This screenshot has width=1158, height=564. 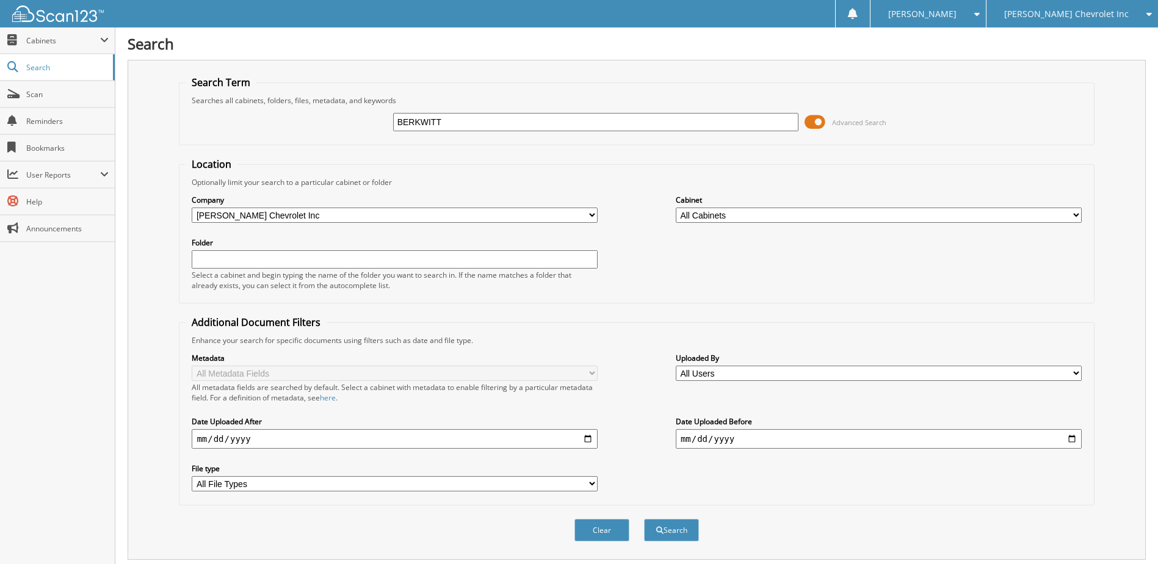 What do you see at coordinates (394, 242) in the screenshot?
I see `label: Folder` at bounding box center [394, 242].